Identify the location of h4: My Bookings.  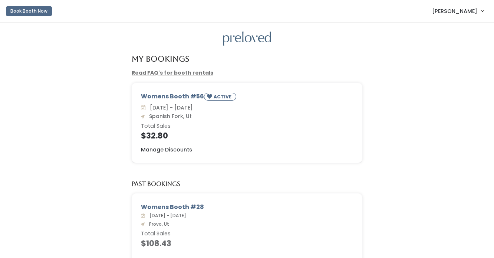
(160, 59).